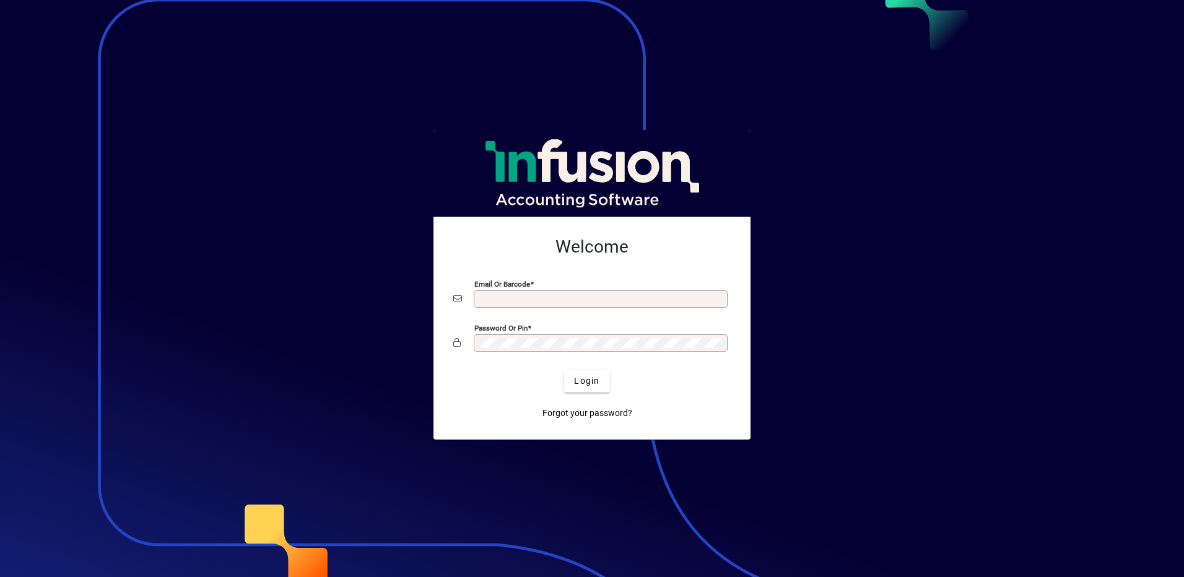 This screenshot has width=1184, height=577. Describe the element at coordinates (501, 328) in the screenshot. I see `mat-label: Password or Pin` at that location.